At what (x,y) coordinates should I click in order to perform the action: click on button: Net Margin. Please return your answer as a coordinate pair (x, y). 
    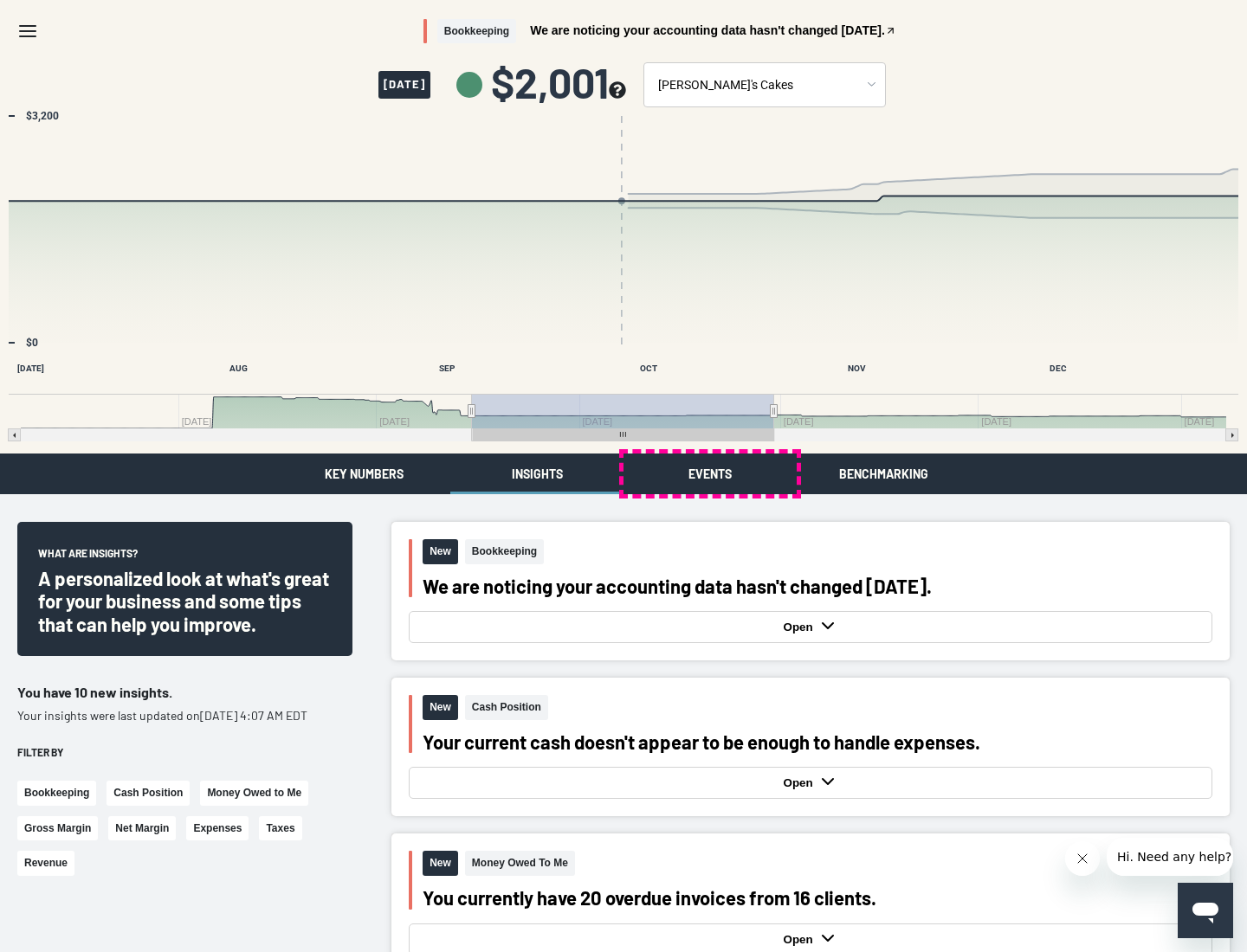
    Looking at the image, I should click on (142, 828).